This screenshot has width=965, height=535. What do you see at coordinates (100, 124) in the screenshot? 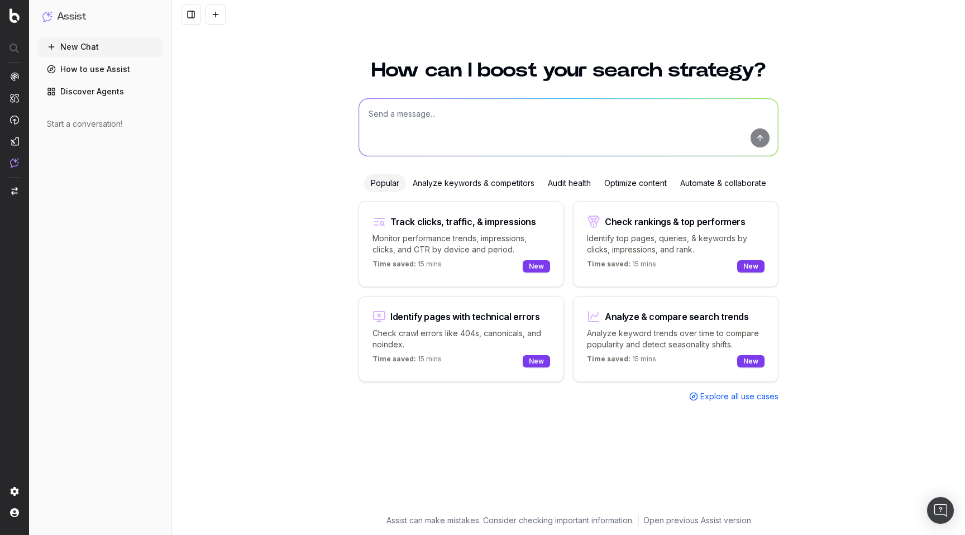
I see `div: Start a conversation!` at bounding box center [100, 124].